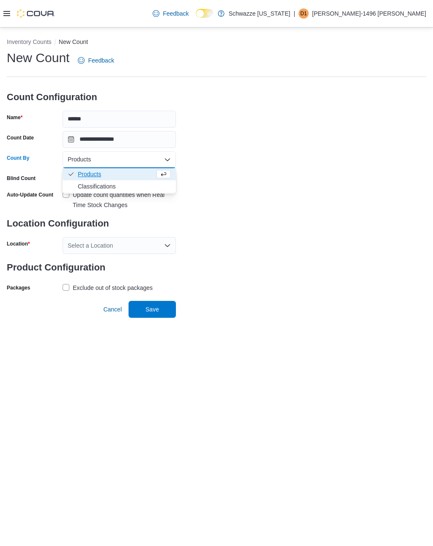 This screenshot has width=433, height=546. I want to click on div: Blind Count, so click(21, 178).